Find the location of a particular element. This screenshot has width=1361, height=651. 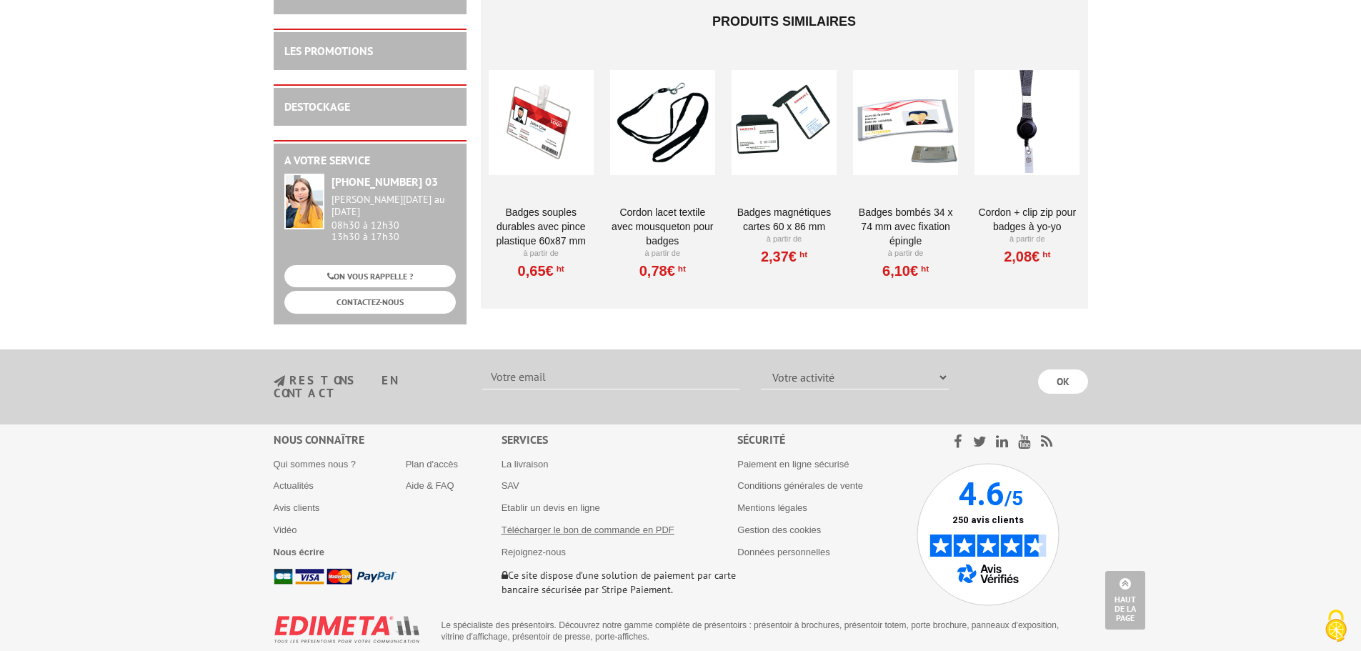

a: LES PROMOTIONS is located at coordinates (329, 51).